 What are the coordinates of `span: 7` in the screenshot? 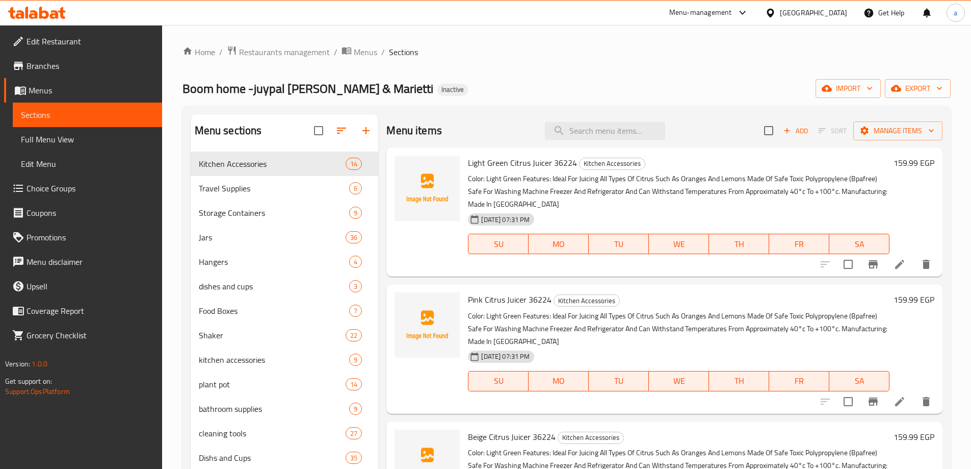 It's located at (355, 311).